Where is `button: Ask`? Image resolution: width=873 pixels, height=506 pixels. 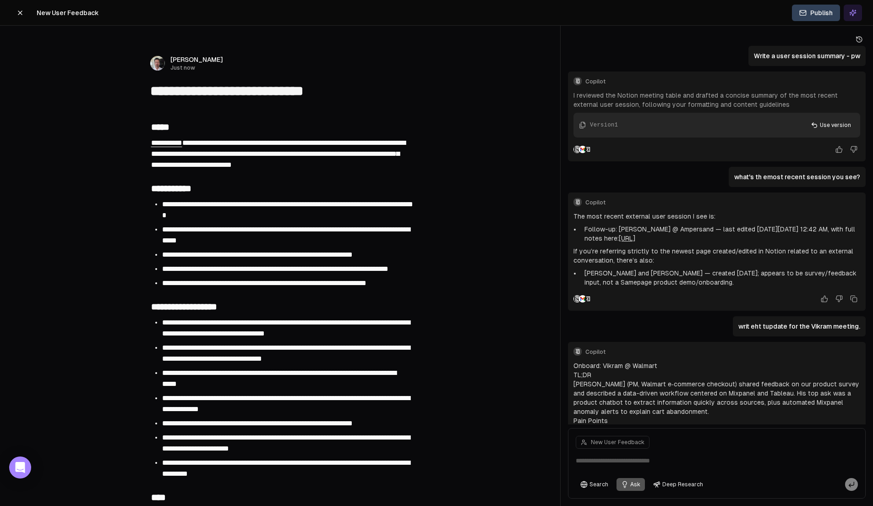 button: Ask is located at coordinates (631, 484).